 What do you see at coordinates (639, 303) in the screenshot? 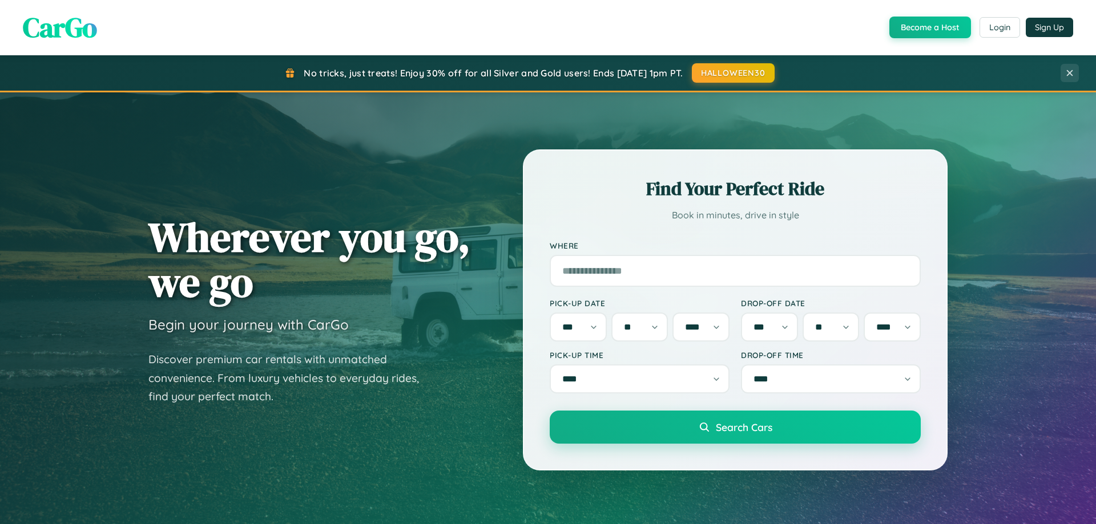
I see `label: Pick-up Date` at bounding box center [639, 303].